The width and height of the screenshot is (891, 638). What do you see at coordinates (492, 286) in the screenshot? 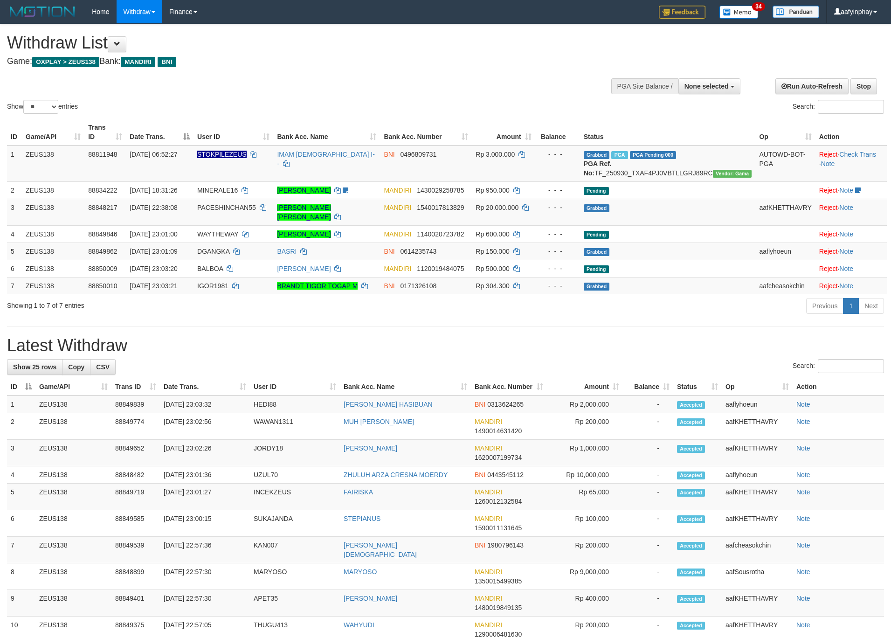
I see `span: Rp 304.300` at bounding box center [492, 286].